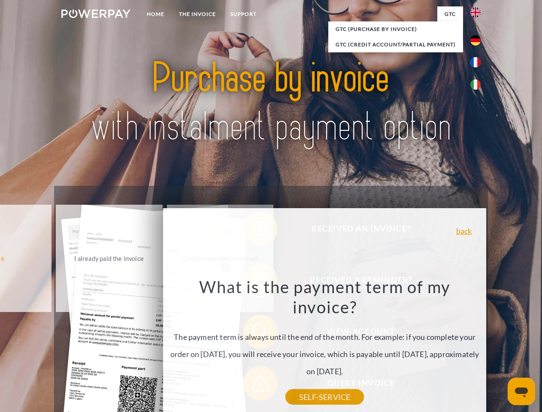 The width and height of the screenshot is (542, 412). I want to click on img: title-powerpay_en.svg, so click(271, 103).